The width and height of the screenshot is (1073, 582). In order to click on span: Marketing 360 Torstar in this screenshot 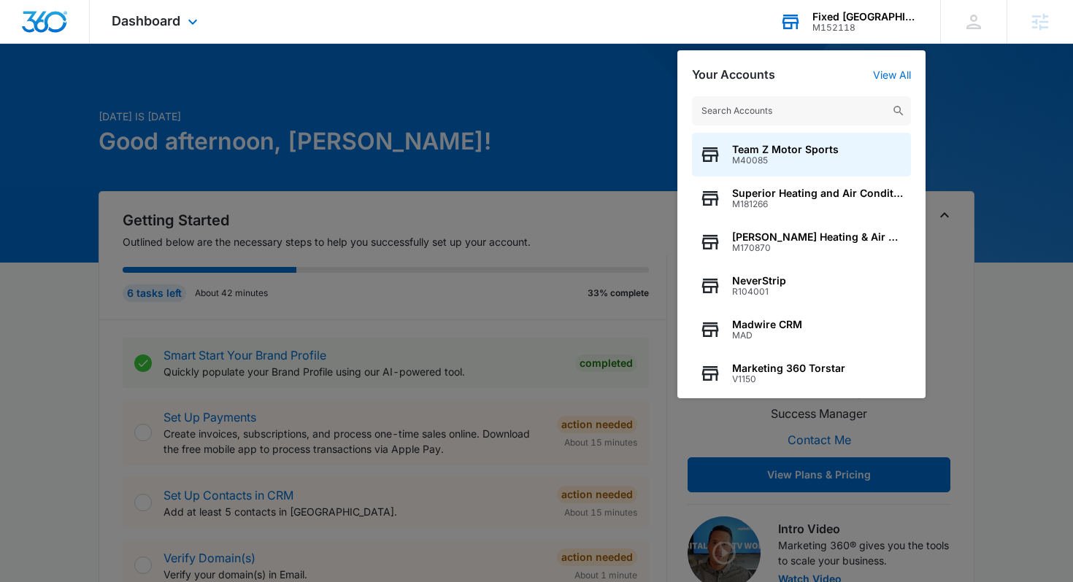, I will do `click(788, 369)`.